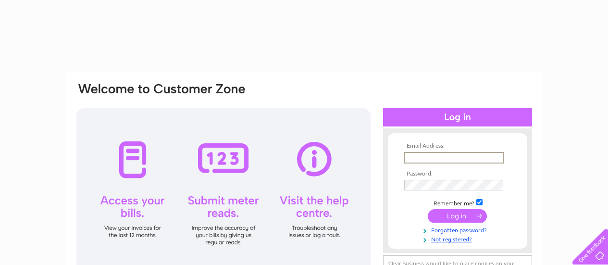 The image size is (608, 265). I want to click on th: Email Address:, so click(458, 146).